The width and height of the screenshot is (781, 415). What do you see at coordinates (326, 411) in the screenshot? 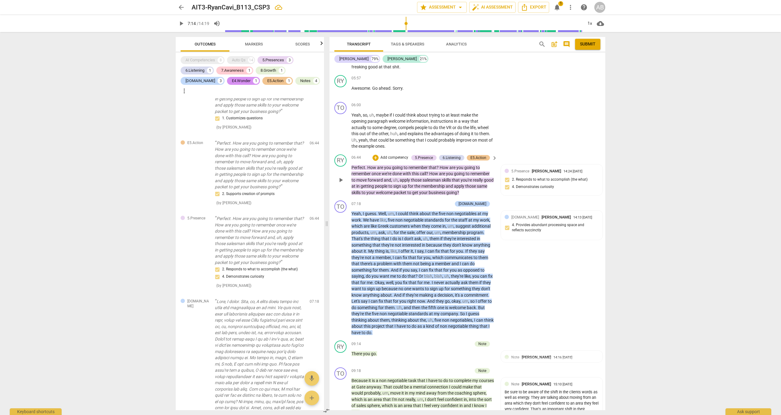
I see `span: compare_arrows` at bounding box center [326, 411].